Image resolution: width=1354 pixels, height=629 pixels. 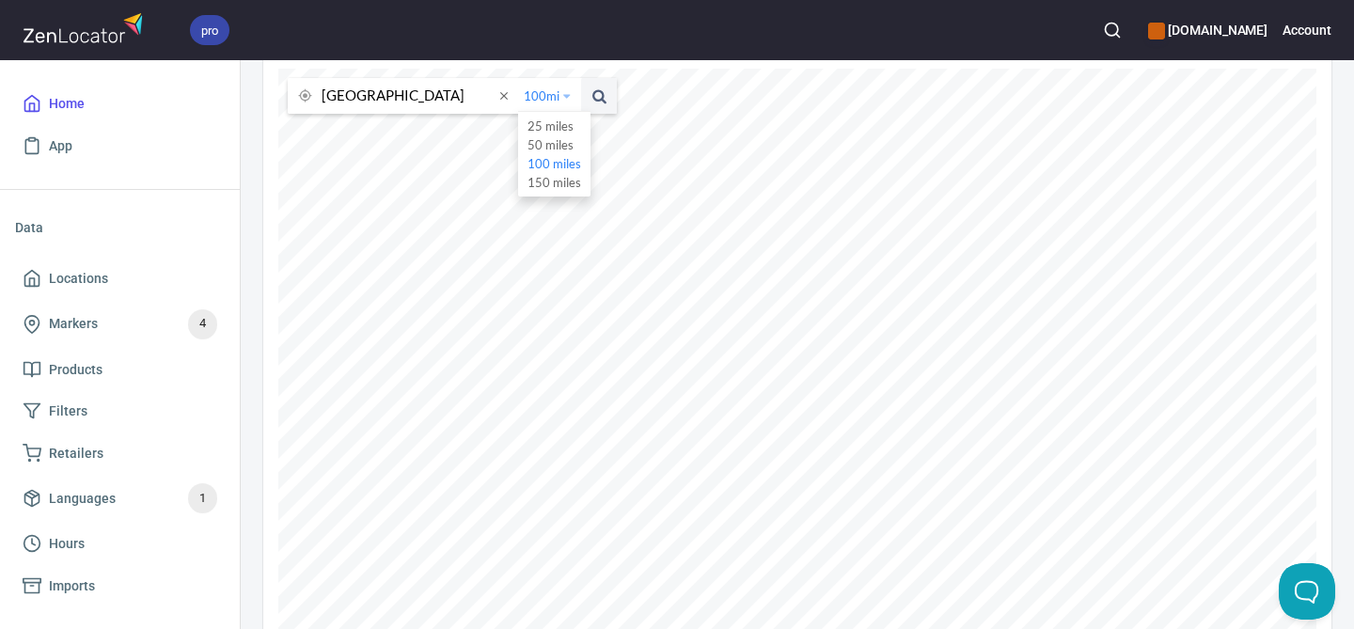 What do you see at coordinates (119, 103) in the screenshot?
I see `a: Home` at bounding box center [119, 103].